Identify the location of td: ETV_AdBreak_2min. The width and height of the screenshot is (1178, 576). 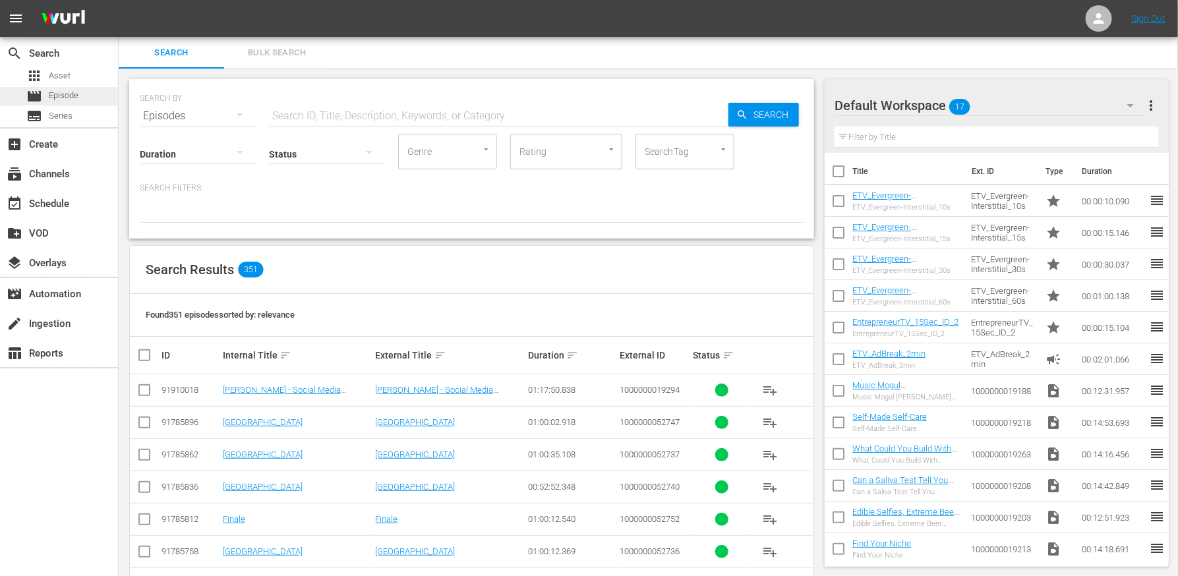
(1003, 359).